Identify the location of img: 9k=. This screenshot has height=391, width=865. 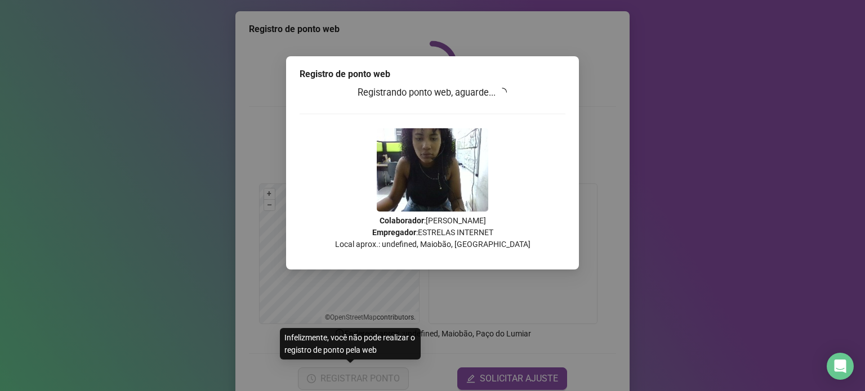
(432, 170).